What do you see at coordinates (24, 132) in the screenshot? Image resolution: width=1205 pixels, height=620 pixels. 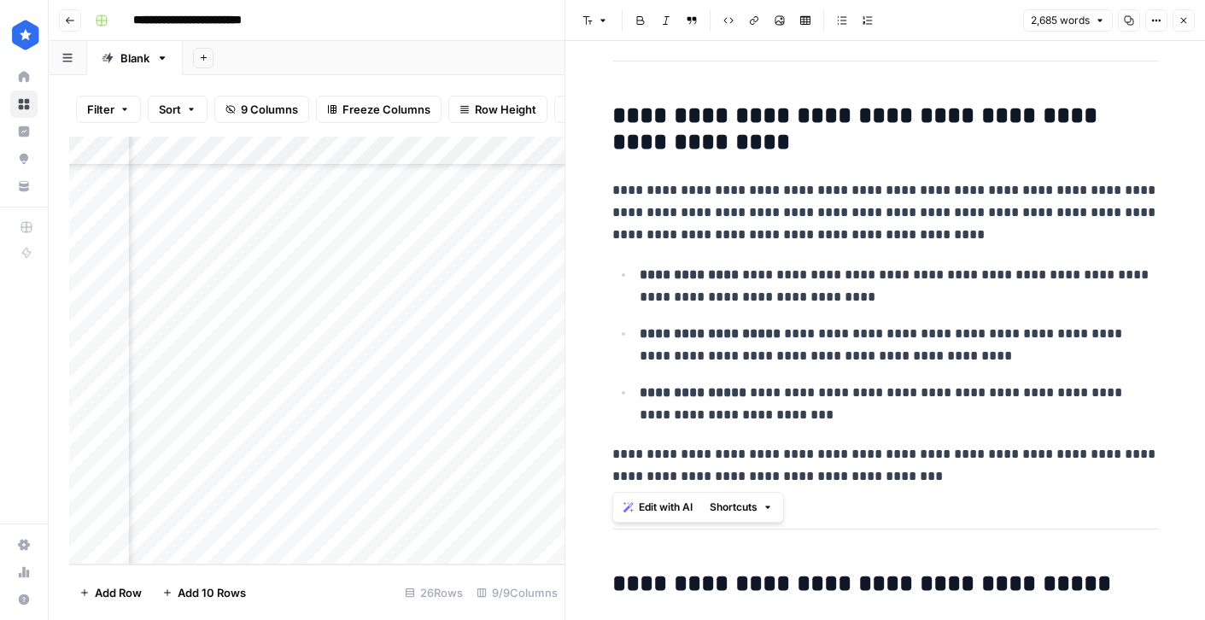 I see `a: Insights` at bounding box center [24, 132].